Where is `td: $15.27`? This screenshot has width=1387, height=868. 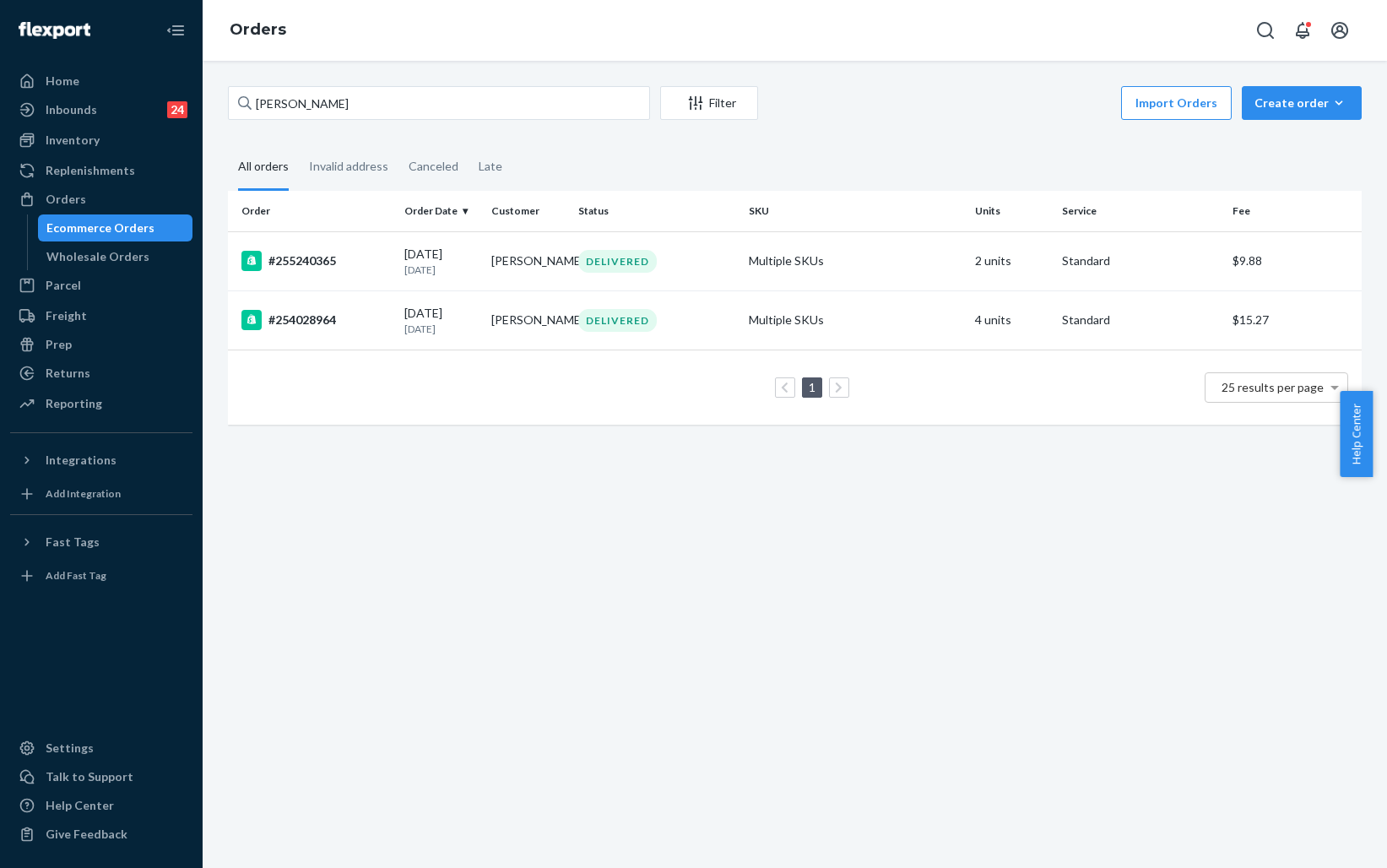 td: $15.27 is located at coordinates (1293, 320).